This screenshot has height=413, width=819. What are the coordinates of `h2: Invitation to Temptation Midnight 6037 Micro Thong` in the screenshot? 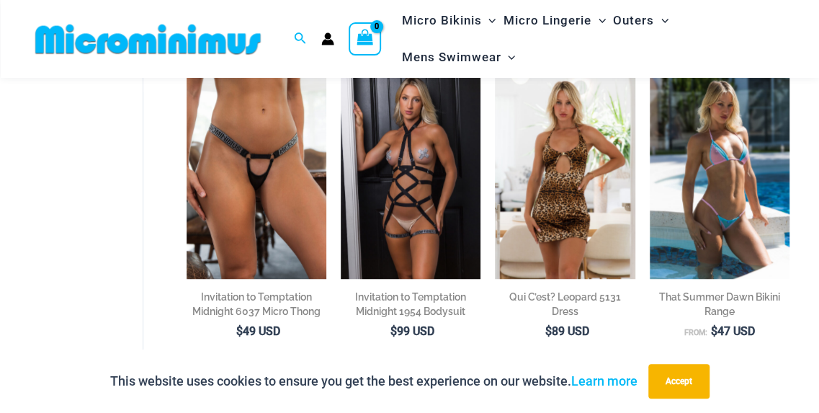 It's located at (256, 304).